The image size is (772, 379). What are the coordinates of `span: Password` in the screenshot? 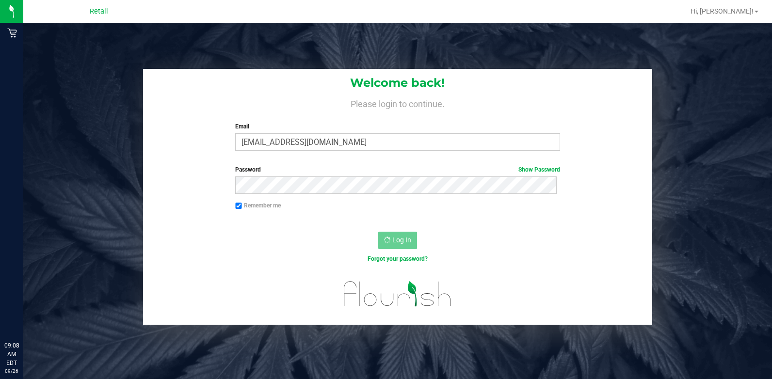 It's located at (248, 170).